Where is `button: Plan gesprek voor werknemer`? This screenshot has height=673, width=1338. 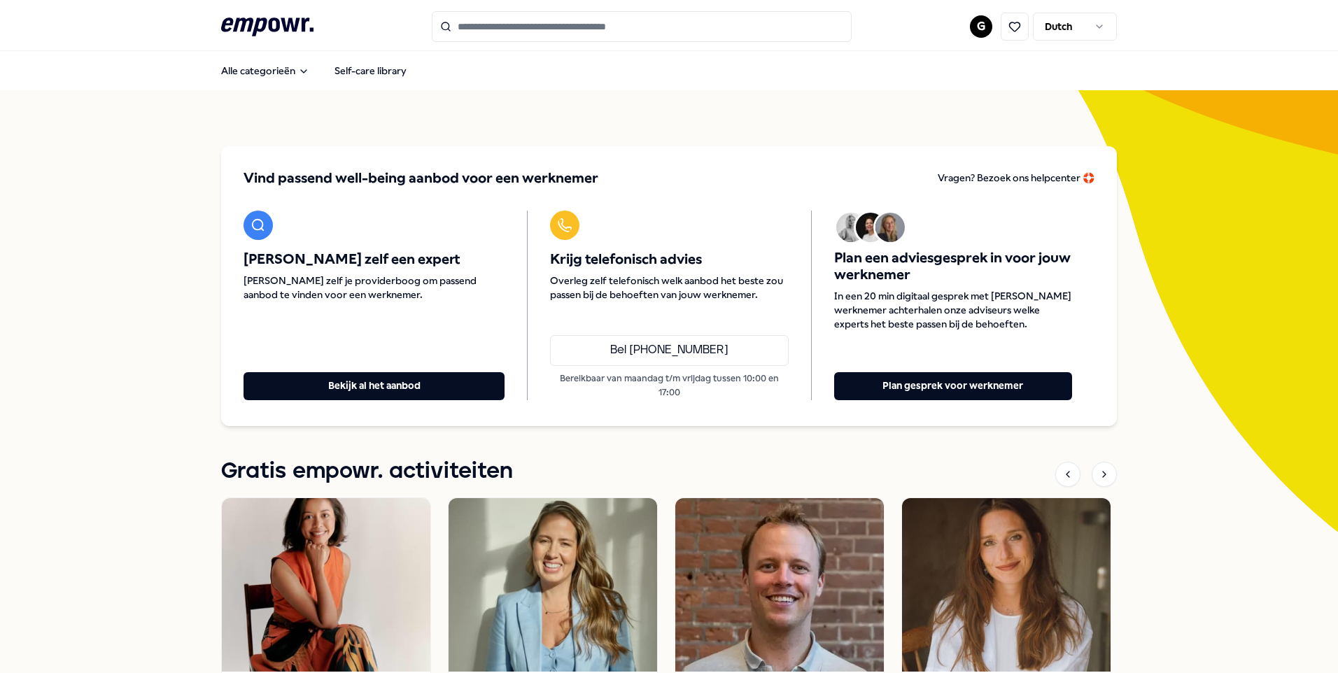
button: Plan gesprek voor werknemer is located at coordinates (953, 386).